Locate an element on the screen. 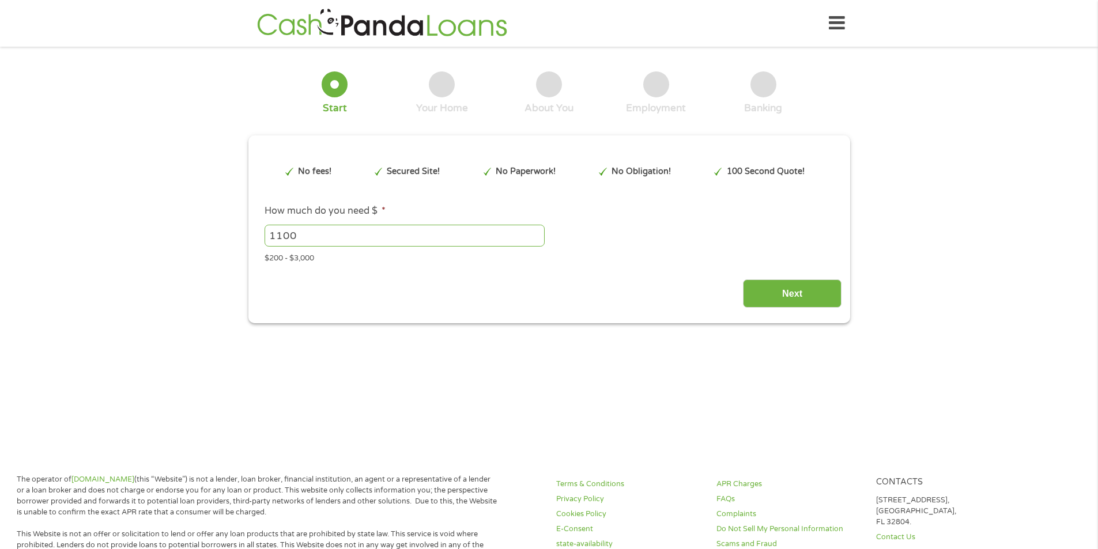  p: Secured Site! is located at coordinates (413, 172).